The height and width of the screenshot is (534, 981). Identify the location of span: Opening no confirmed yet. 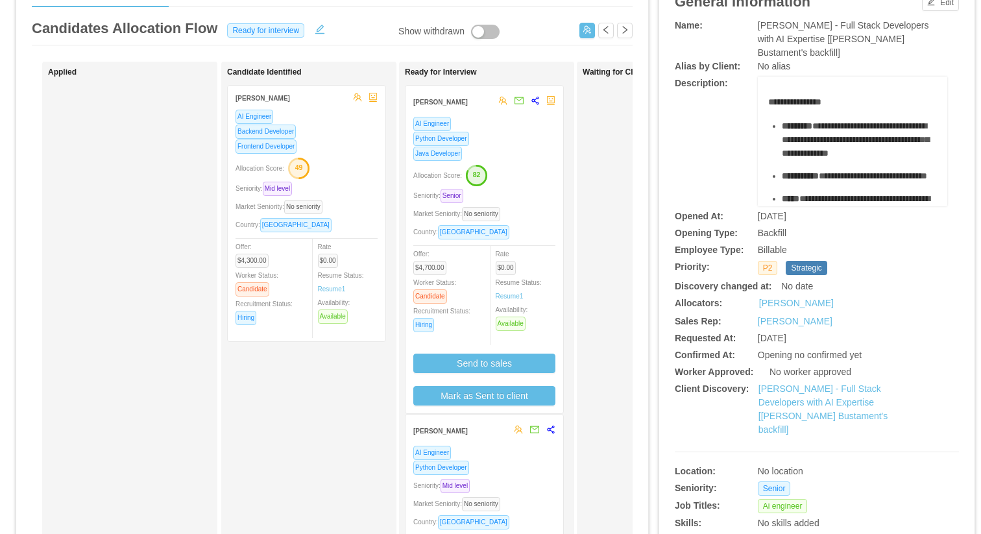
(810, 355).